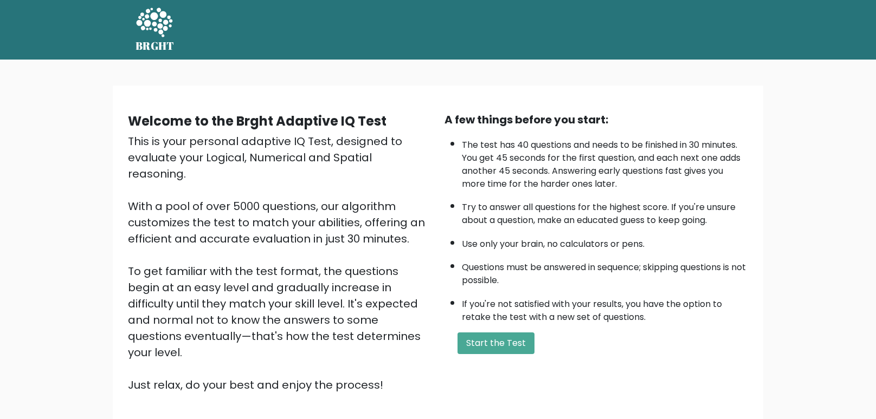 The image size is (876, 419). Describe the element at coordinates (605, 272) in the screenshot. I see `li: Questions must be answered in sequence; skipping questions is not possible.` at that location.